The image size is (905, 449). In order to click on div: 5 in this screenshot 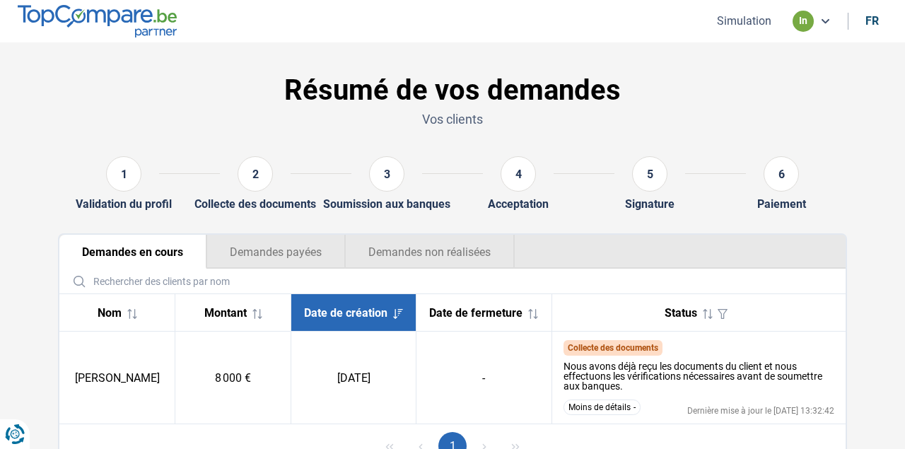, I will do `click(649, 174)`.